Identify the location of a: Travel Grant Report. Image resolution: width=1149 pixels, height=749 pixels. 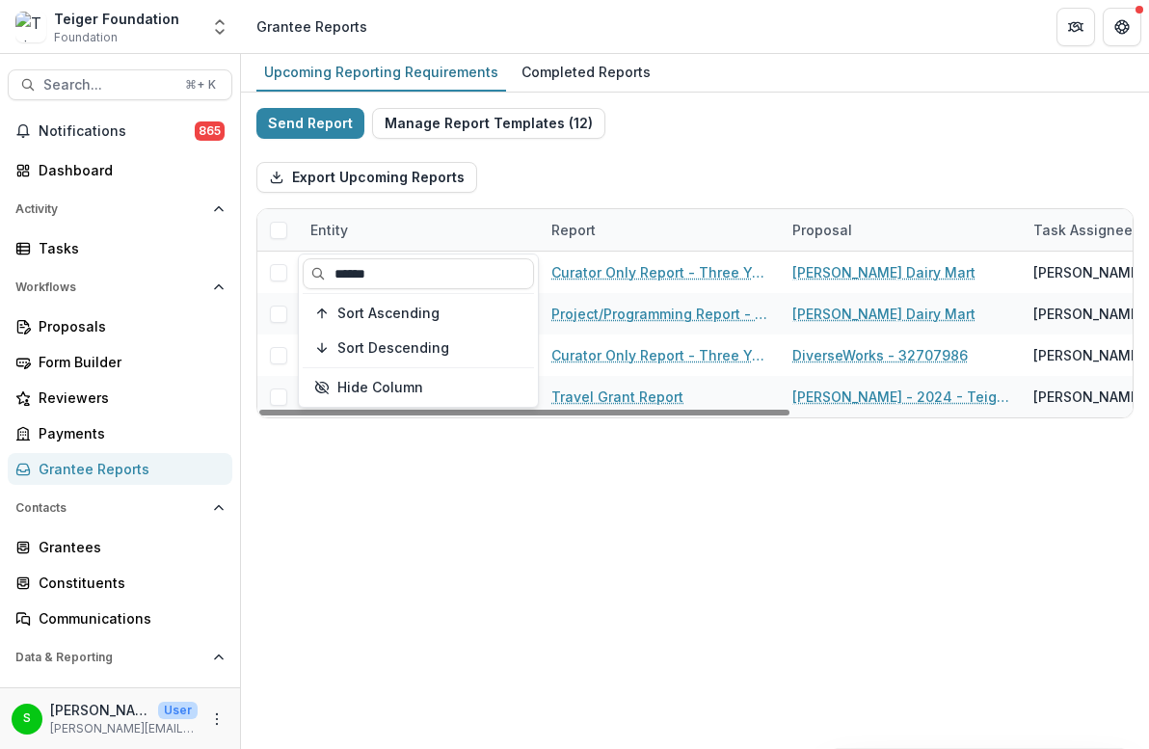
(617, 396).